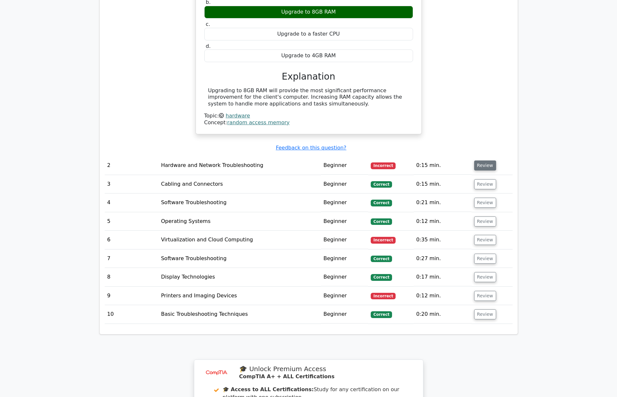 The height and width of the screenshot is (397, 617). What do you see at coordinates (208, 46) in the screenshot?
I see `span: d.` at bounding box center [208, 46].